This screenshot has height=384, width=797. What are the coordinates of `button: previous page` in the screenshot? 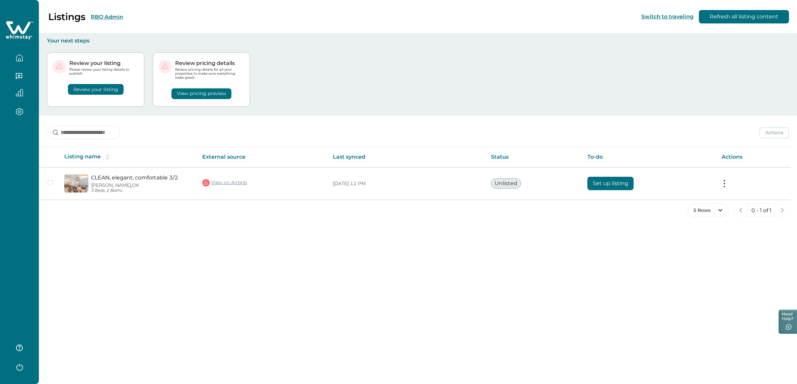 It's located at (741, 210).